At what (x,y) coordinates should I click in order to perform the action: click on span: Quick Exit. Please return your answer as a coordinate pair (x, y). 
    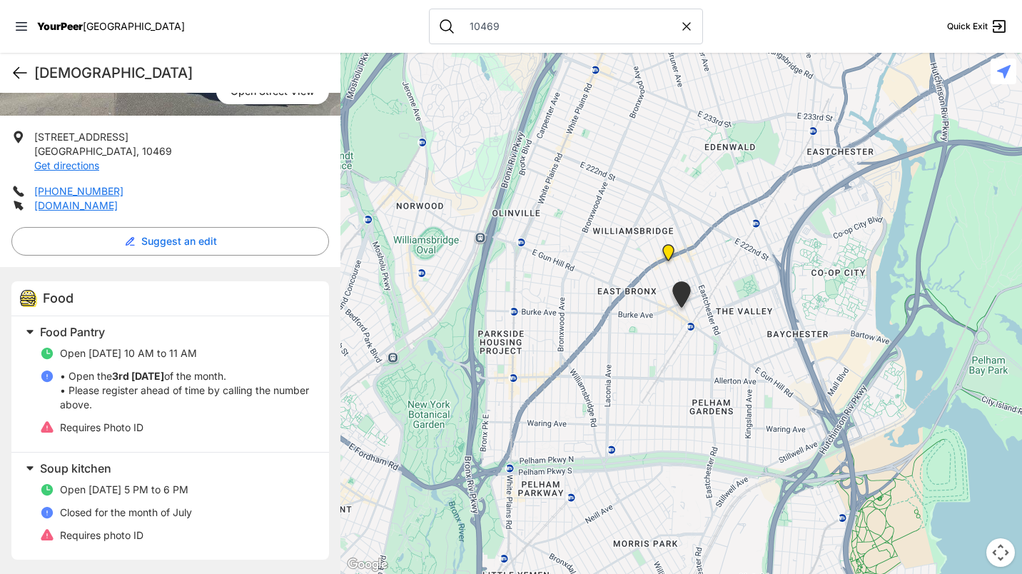
    Looking at the image, I should click on (967, 26).